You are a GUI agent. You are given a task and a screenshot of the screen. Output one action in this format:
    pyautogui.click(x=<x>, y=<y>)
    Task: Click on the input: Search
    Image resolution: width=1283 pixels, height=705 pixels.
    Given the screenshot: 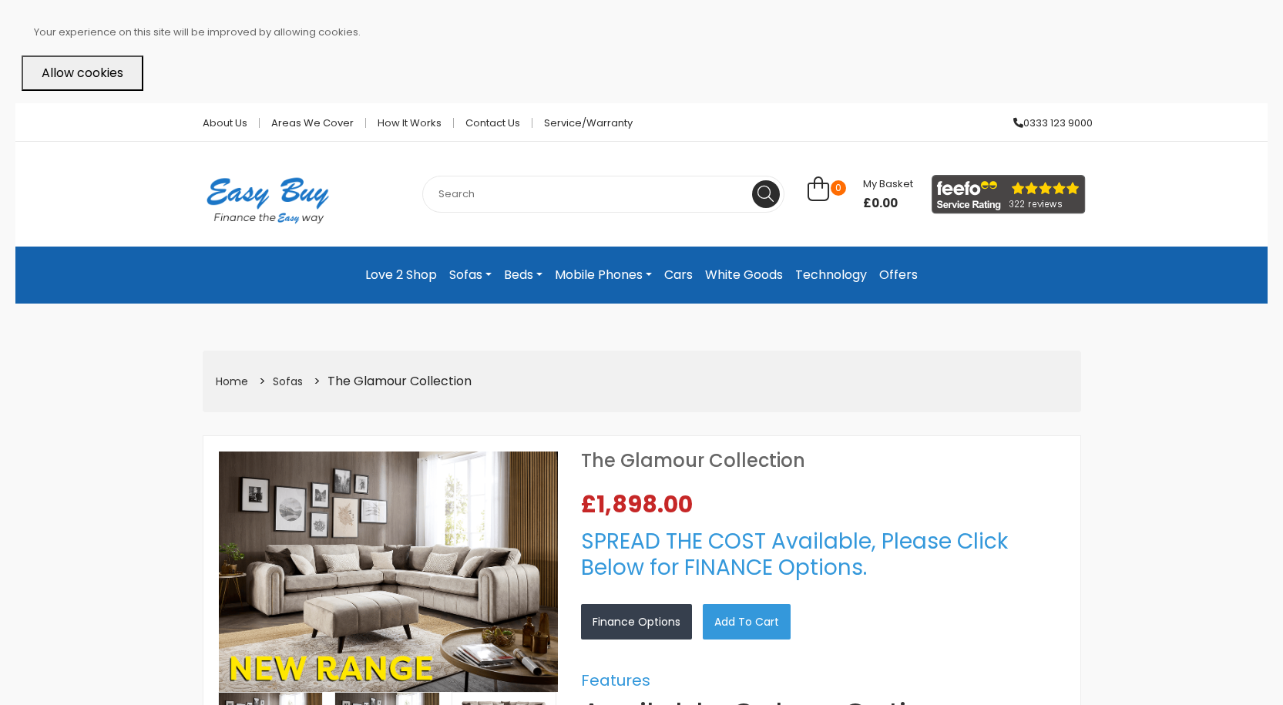 What is the action you would take?
    pyautogui.click(x=604, y=194)
    